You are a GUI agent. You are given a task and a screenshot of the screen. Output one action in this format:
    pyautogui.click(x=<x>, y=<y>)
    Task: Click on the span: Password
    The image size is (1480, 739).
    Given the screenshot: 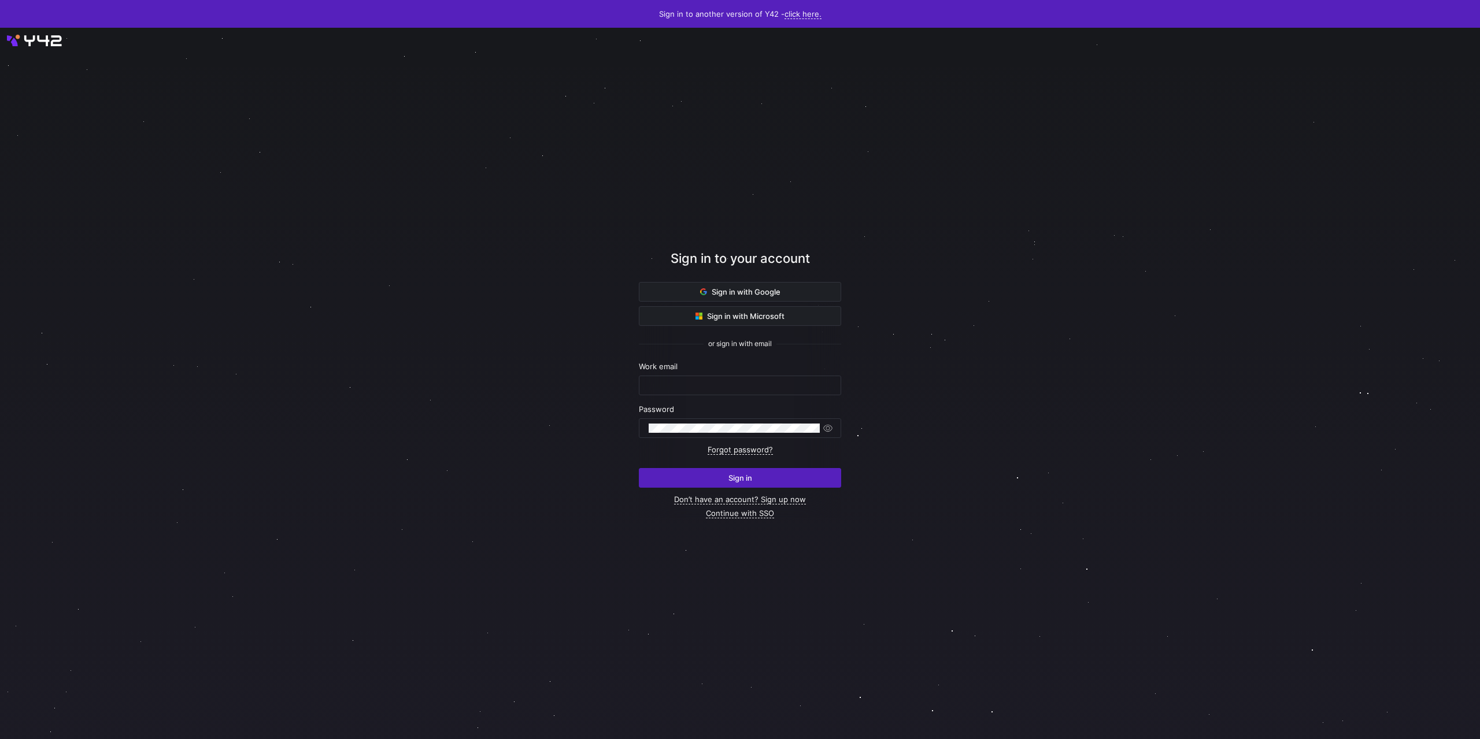 What is the action you would take?
    pyautogui.click(x=656, y=409)
    